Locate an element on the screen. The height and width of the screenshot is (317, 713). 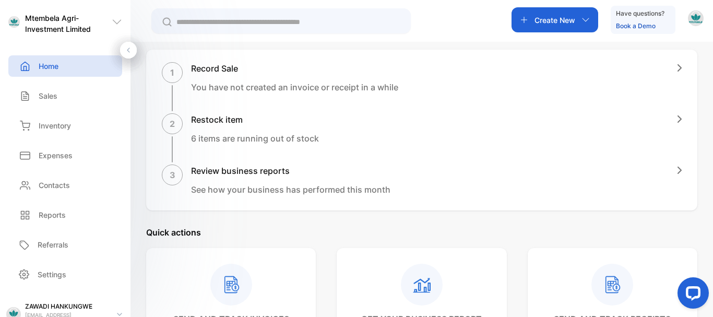
p: Referrals is located at coordinates (53, 244).